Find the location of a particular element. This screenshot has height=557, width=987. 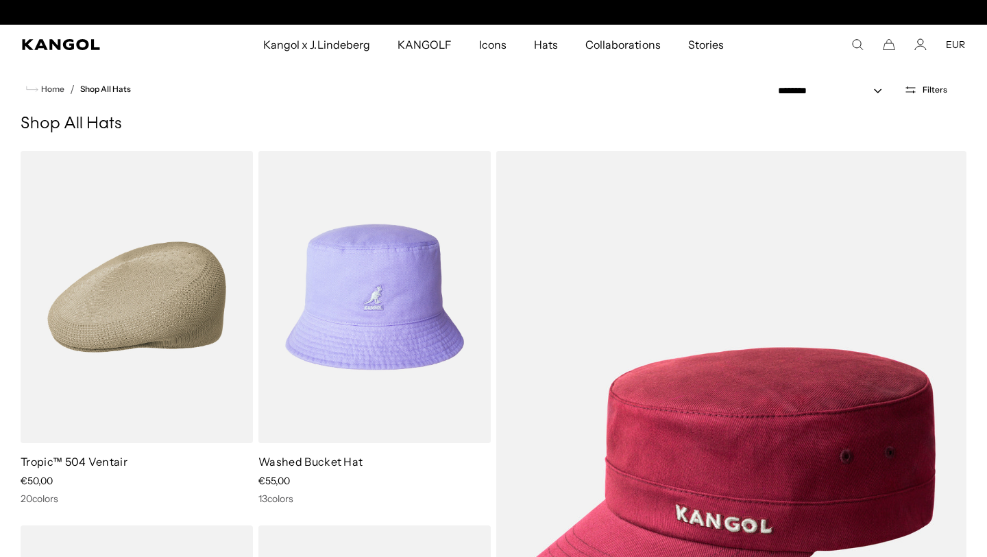

a: Kangol is located at coordinates (97, 45).